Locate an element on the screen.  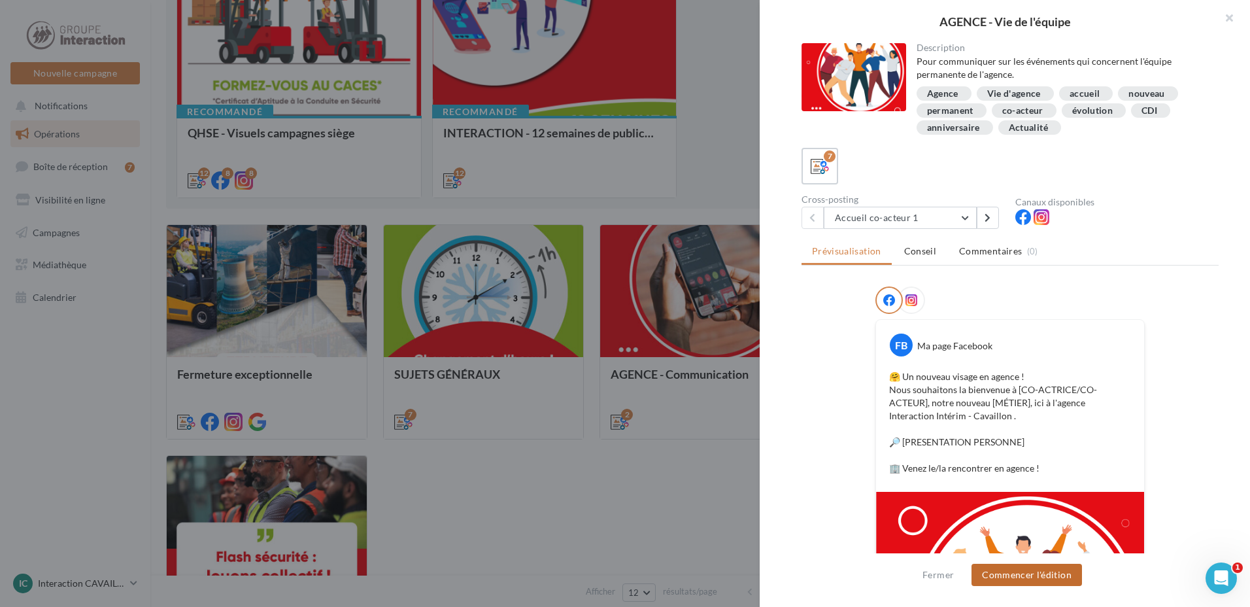
div: évolution is located at coordinates (1093, 111).